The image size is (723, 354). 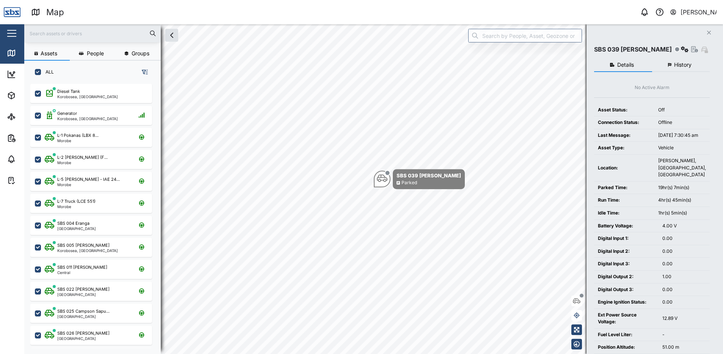 What do you see at coordinates (373, 189) in the screenshot?
I see `canvas: Map` at bounding box center [373, 189].